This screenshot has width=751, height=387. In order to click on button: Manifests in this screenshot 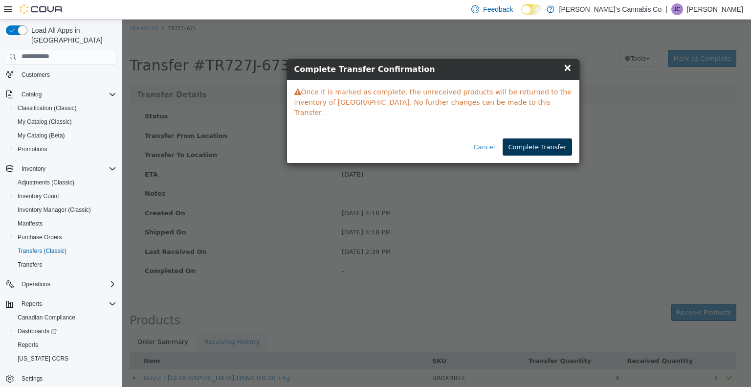, I will do `click(65, 223)`.